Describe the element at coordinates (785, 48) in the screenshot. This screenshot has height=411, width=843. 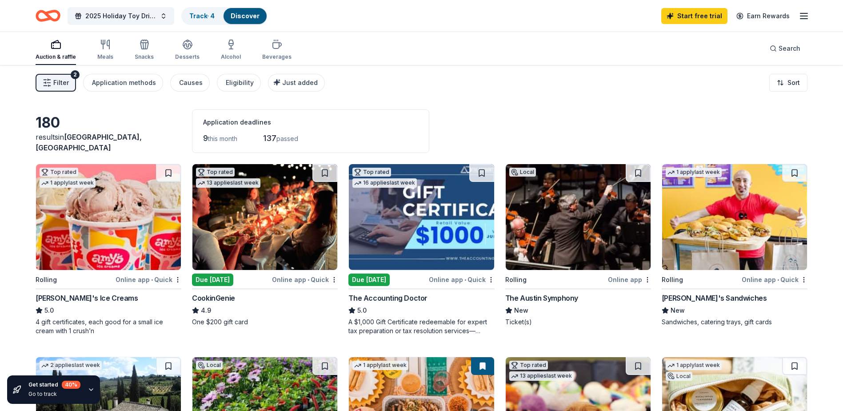
I see `button: Search` at that location.